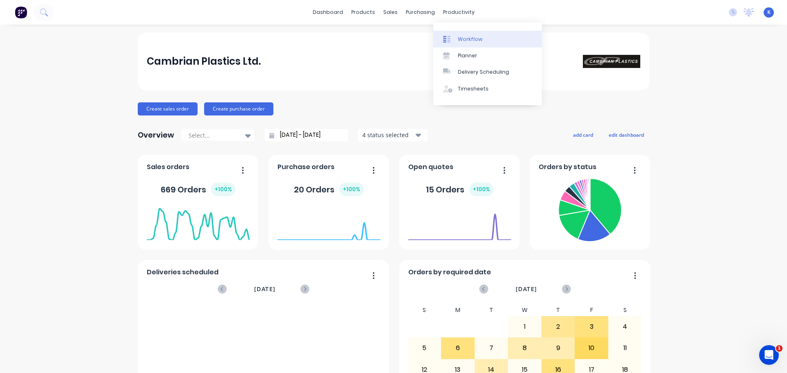 This screenshot has width=787, height=373. Describe the element at coordinates (558, 348) in the screenshot. I see `div: 9` at that location.